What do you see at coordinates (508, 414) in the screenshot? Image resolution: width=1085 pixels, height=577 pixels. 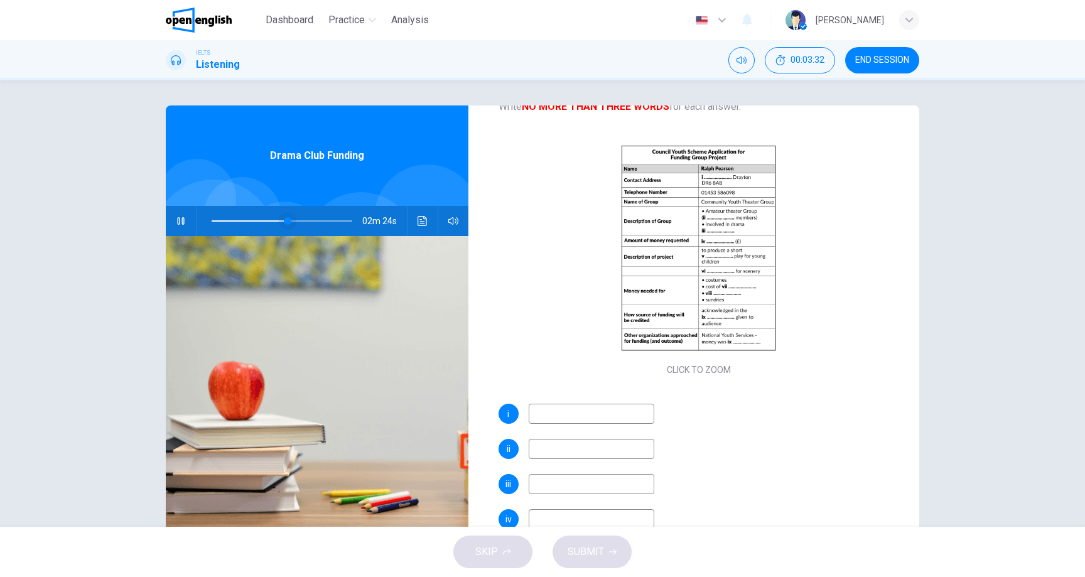 I see `span: i` at bounding box center [508, 414].